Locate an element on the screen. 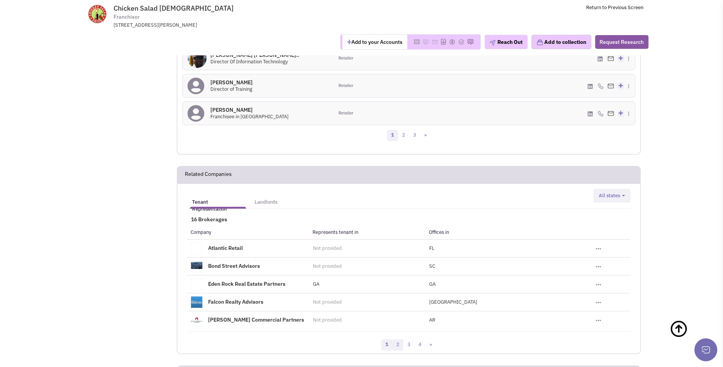 The width and height of the screenshot is (723, 367). button: Add to collection is located at coordinates (561, 42).